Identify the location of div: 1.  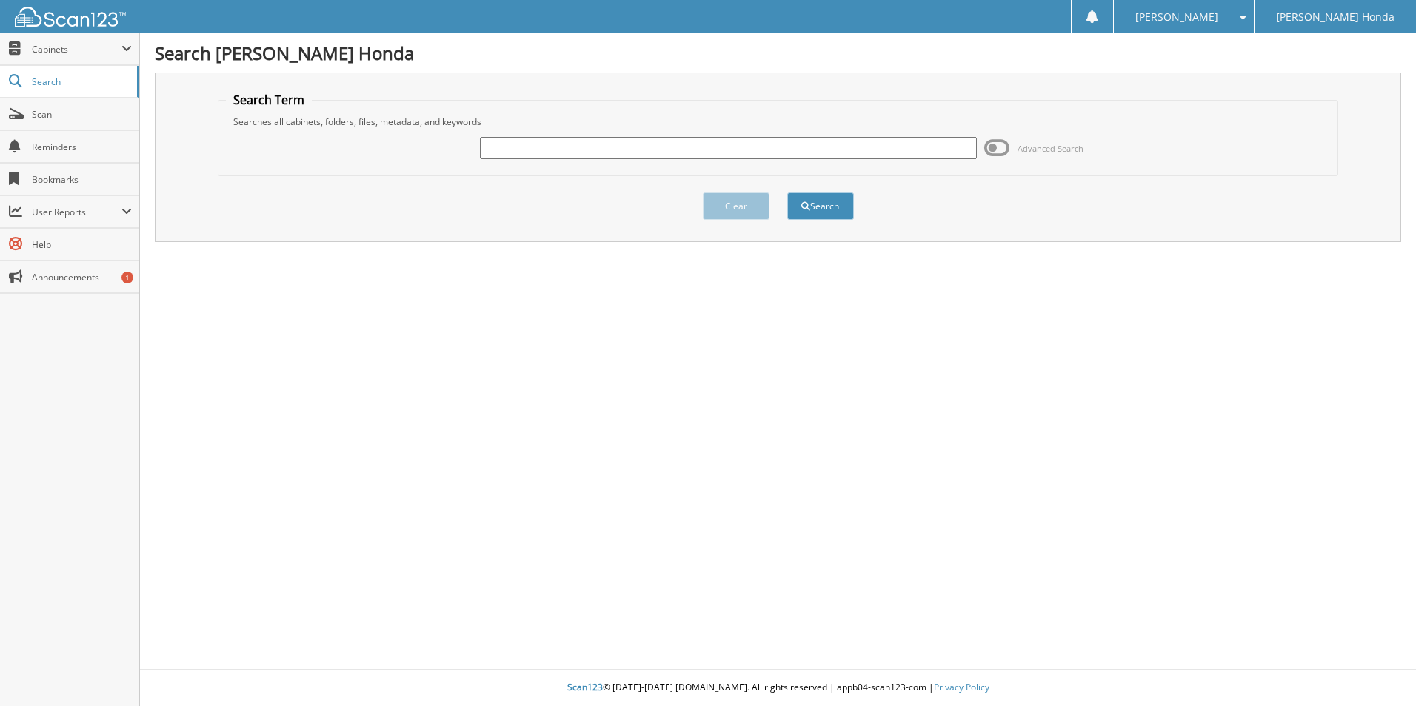
(127, 278).